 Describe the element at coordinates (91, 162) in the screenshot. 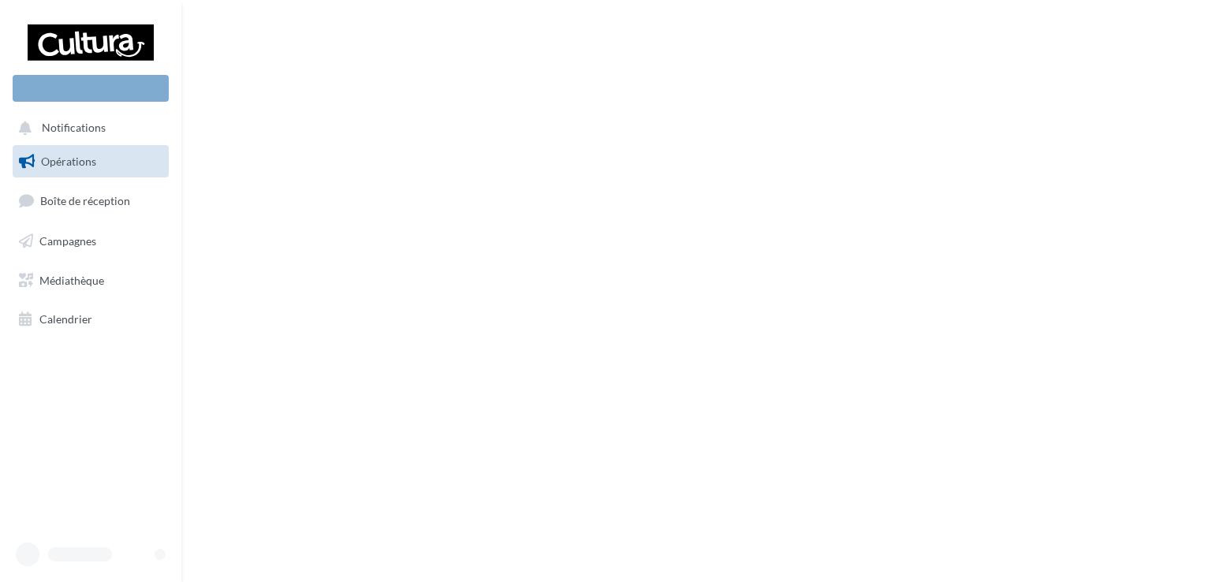

I see `a: Opérations` at that location.